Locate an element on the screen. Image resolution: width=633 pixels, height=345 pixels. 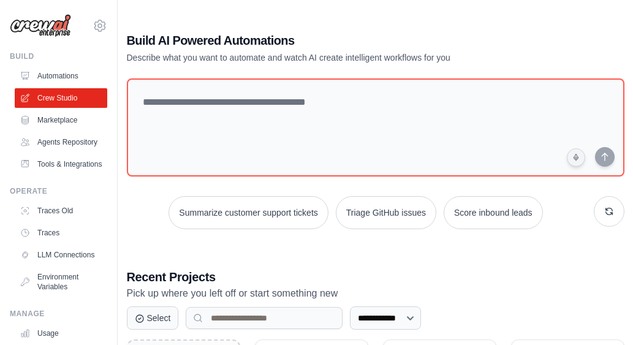
a: LLM Connections is located at coordinates (61, 255).